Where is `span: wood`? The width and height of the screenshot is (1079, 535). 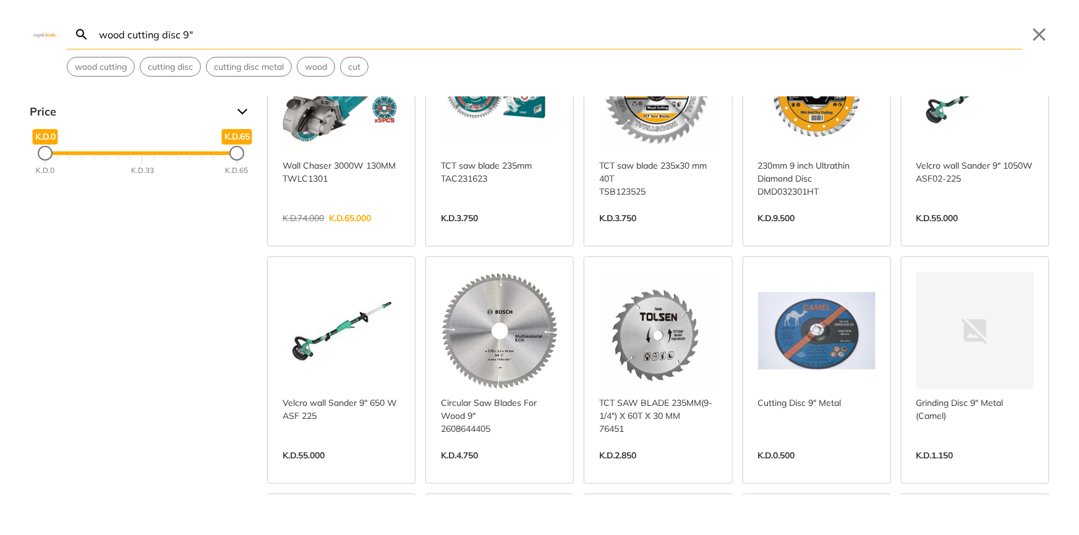 span: wood is located at coordinates (316, 67).